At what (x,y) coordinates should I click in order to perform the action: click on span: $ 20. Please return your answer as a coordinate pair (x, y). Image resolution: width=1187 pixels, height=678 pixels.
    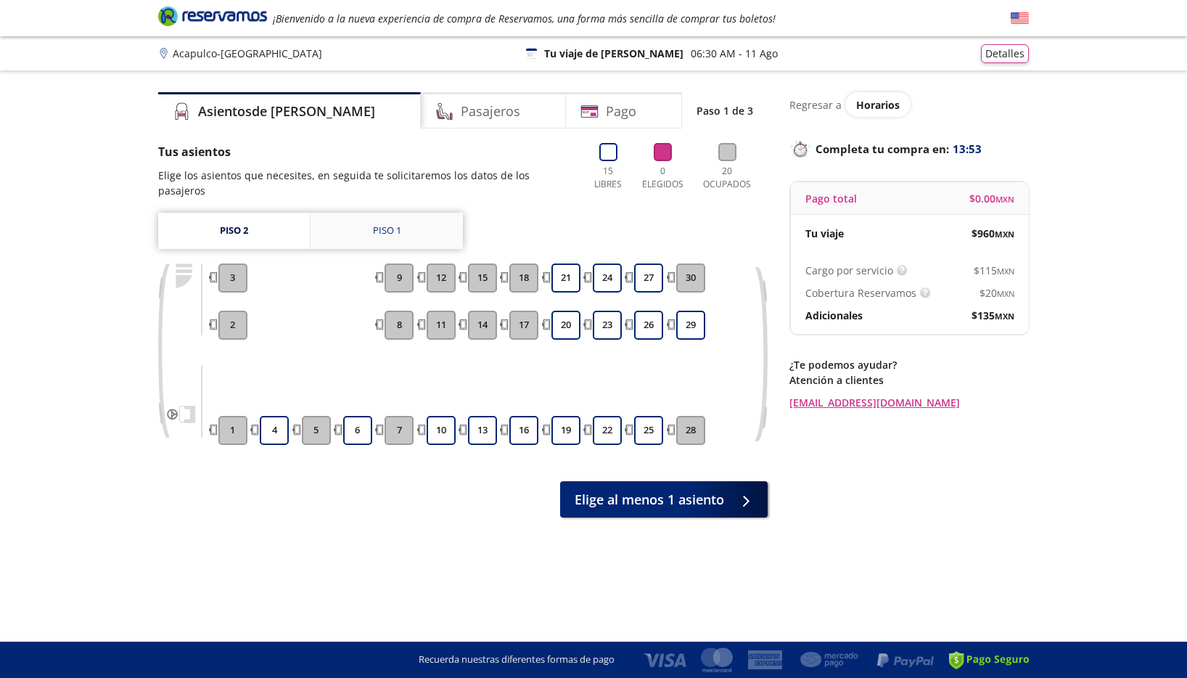
    Looking at the image, I should click on (997, 292).